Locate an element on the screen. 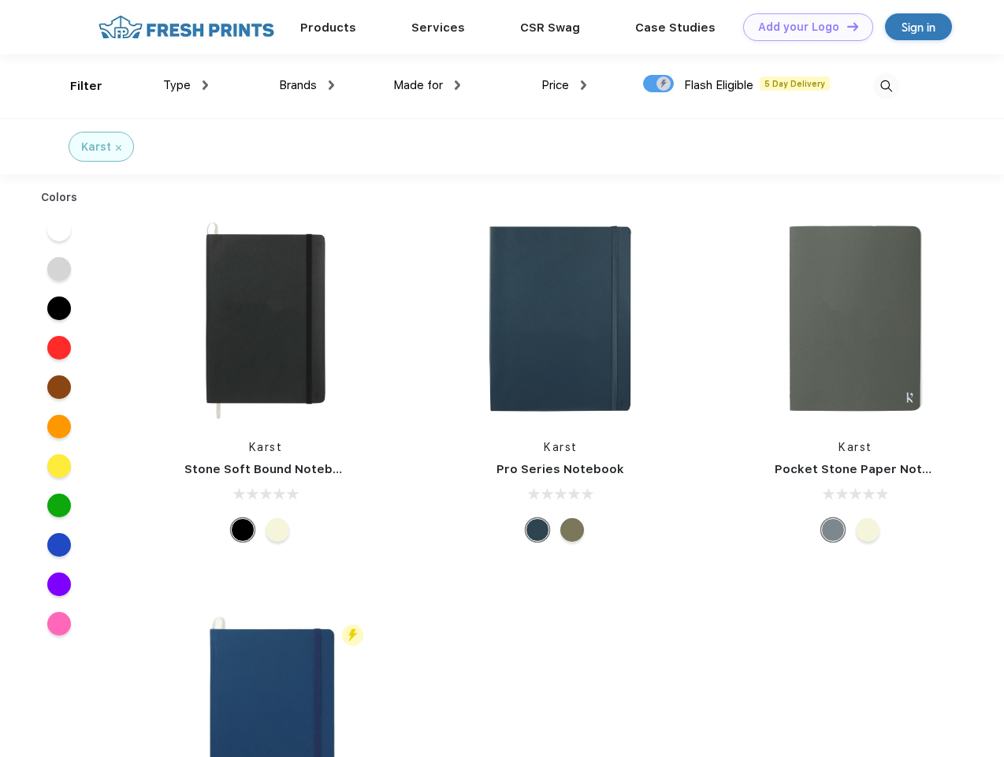  img: desktop_search.svg is located at coordinates (886, 86).